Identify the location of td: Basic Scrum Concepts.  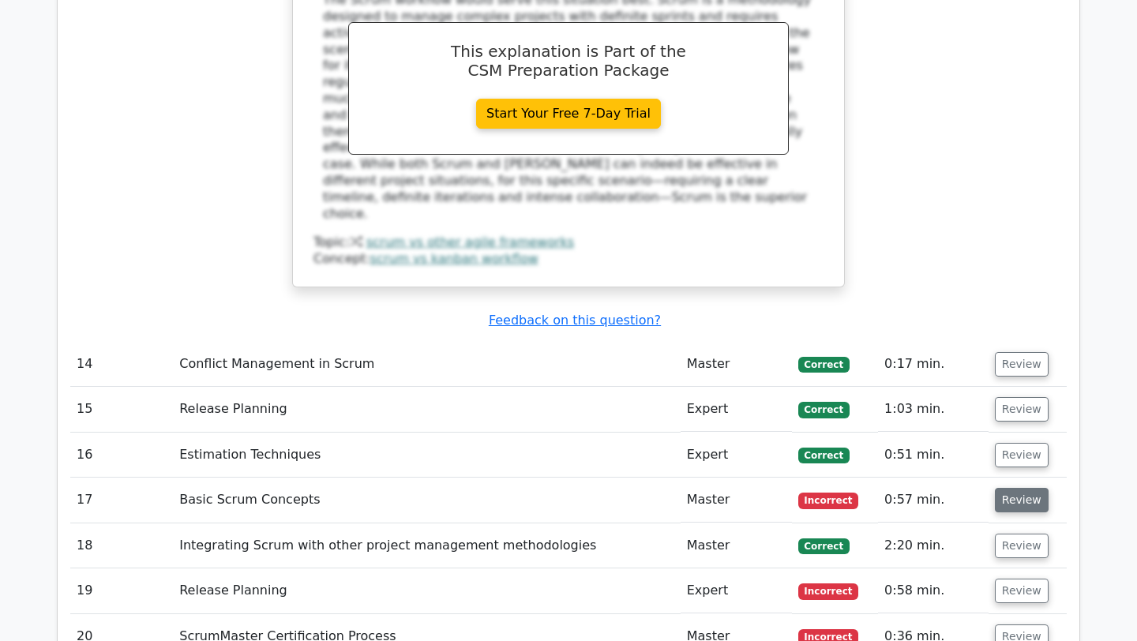
(426, 500).